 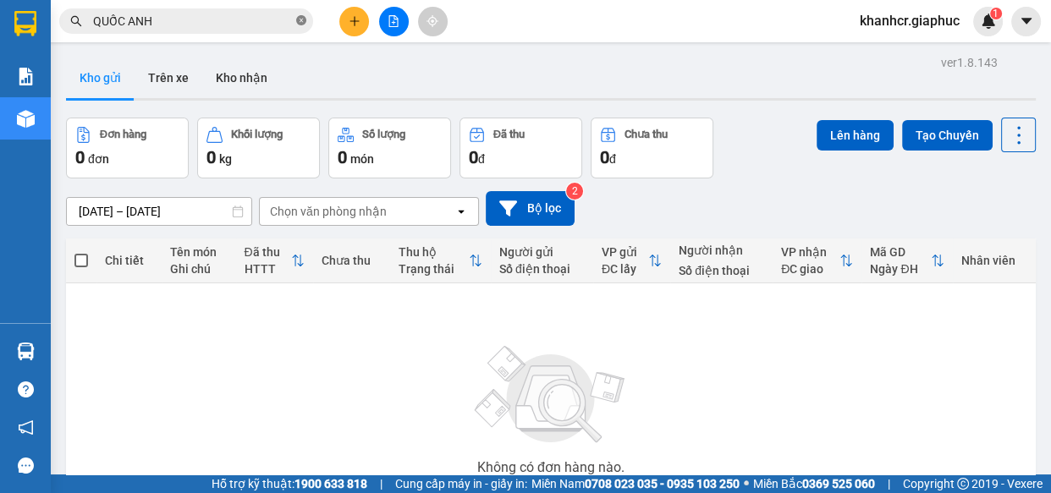 I want to click on span: notification, so click(x=25, y=427).